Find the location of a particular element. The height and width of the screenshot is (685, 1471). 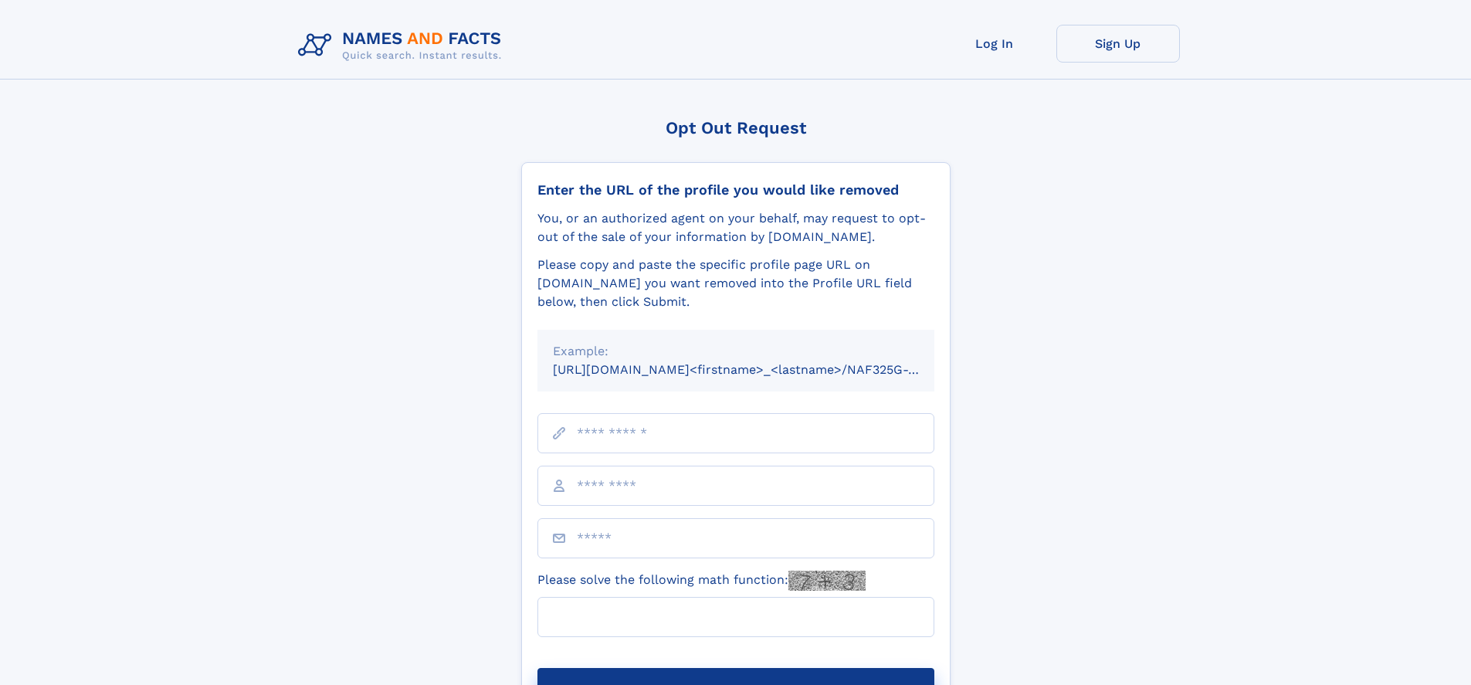

a: Sign Up is located at coordinates (1118, 43).